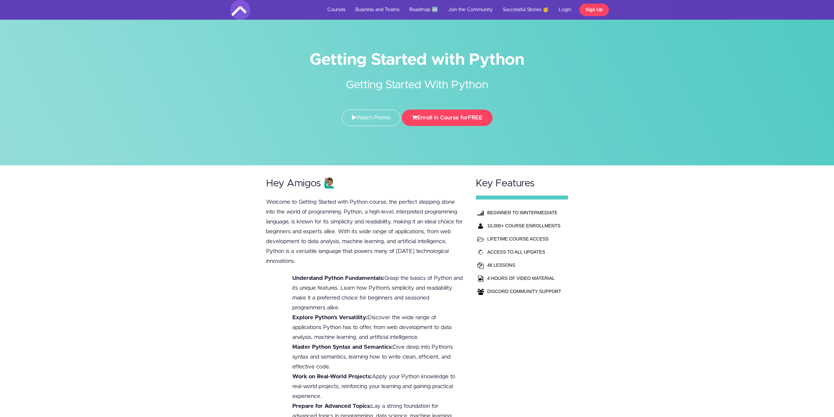 The image size is (834, 417). What do you see at coordinates (417, 60) in the screenshot?
I see `h1: Getting Started with Python` at bounding box center [417, 60].